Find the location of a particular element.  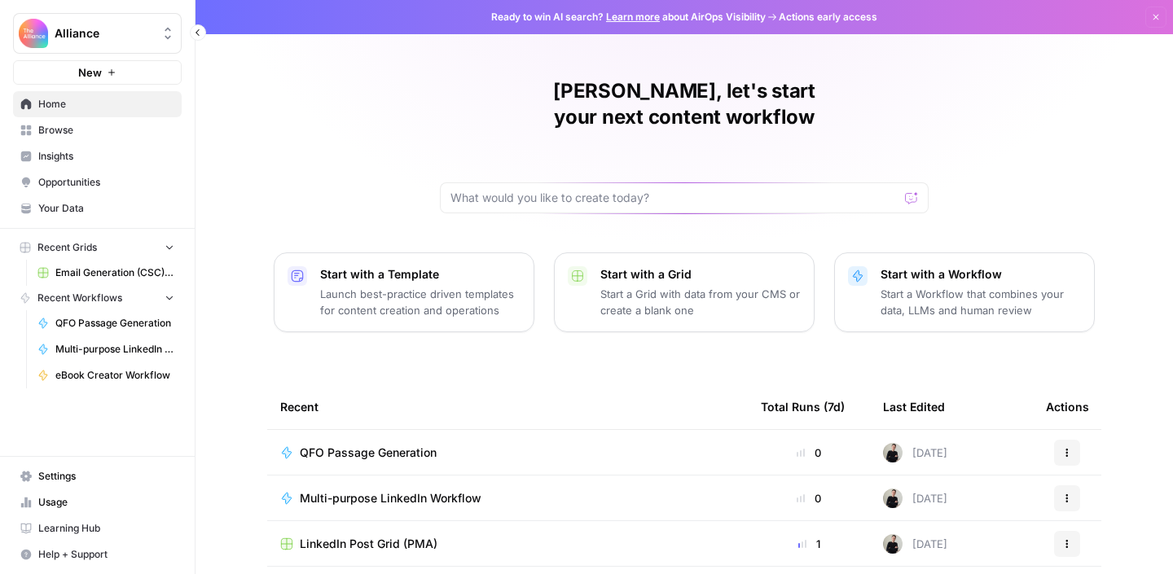

span: Actions early access is located at coordinates (828, 17).